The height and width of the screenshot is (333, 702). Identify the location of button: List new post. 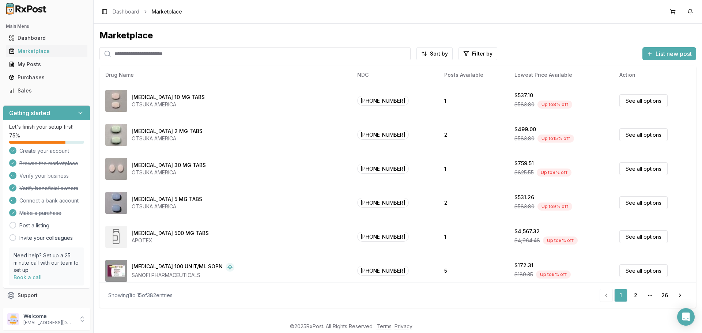
(670, 54).